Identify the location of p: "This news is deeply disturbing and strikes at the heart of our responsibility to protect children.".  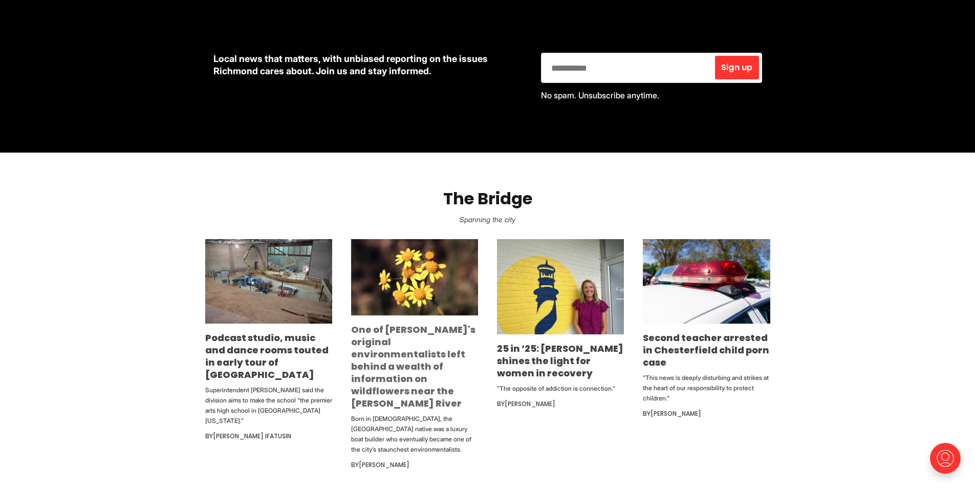
(707, 388).